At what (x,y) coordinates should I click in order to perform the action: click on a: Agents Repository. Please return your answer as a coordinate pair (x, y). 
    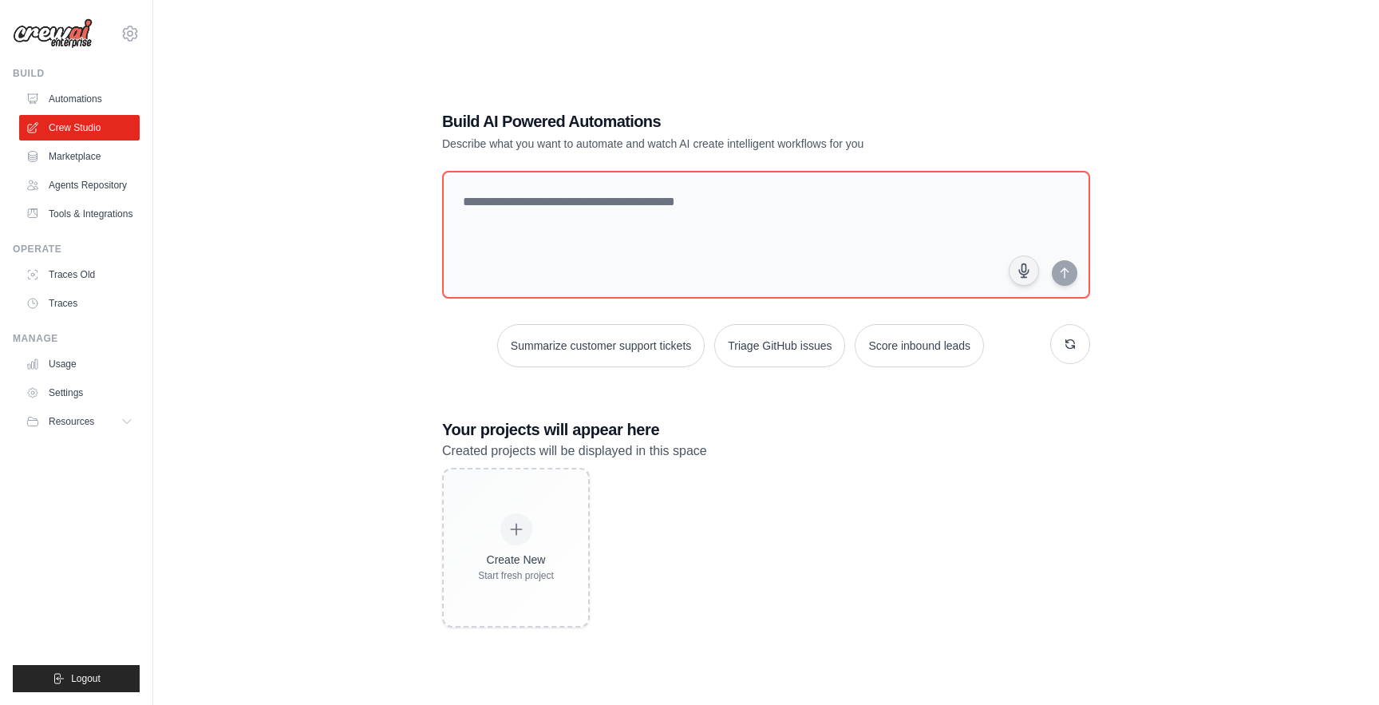
    Looking at the image, I should click on (79, 185).